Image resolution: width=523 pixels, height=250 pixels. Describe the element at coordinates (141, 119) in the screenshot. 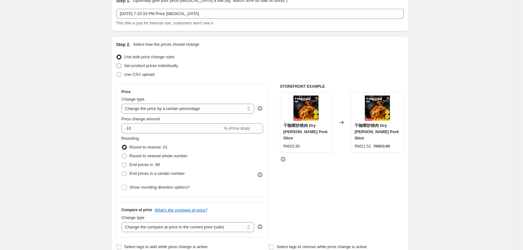

I see `span: Price change amount` at that location.